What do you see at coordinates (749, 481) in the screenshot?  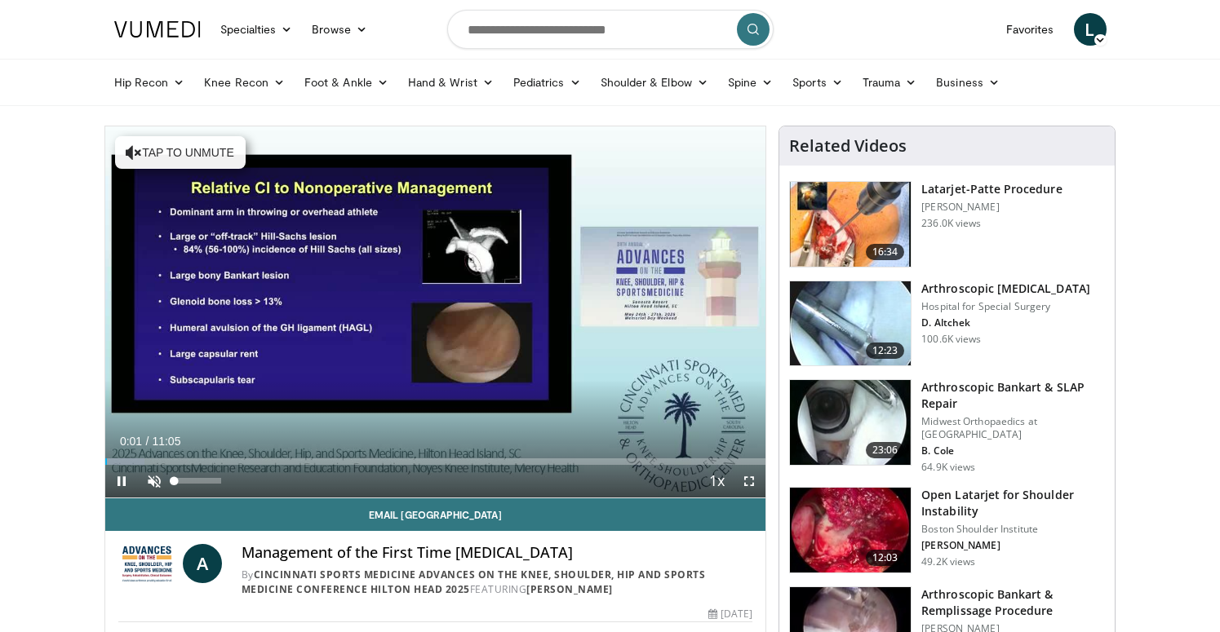 I see `button: Fullscreen` at bounding box center [749, 481].